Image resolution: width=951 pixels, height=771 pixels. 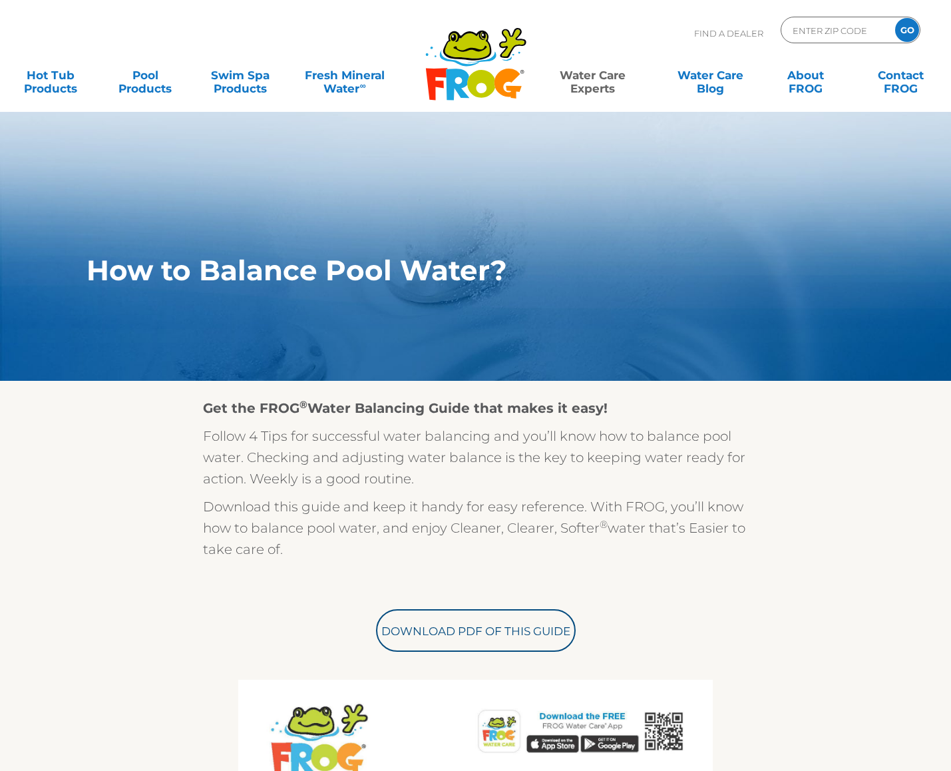 What do you see at coordinates (729, 33) in the screenshot?
I see `p: Find A Dealer` at bounding box center [729, 33].